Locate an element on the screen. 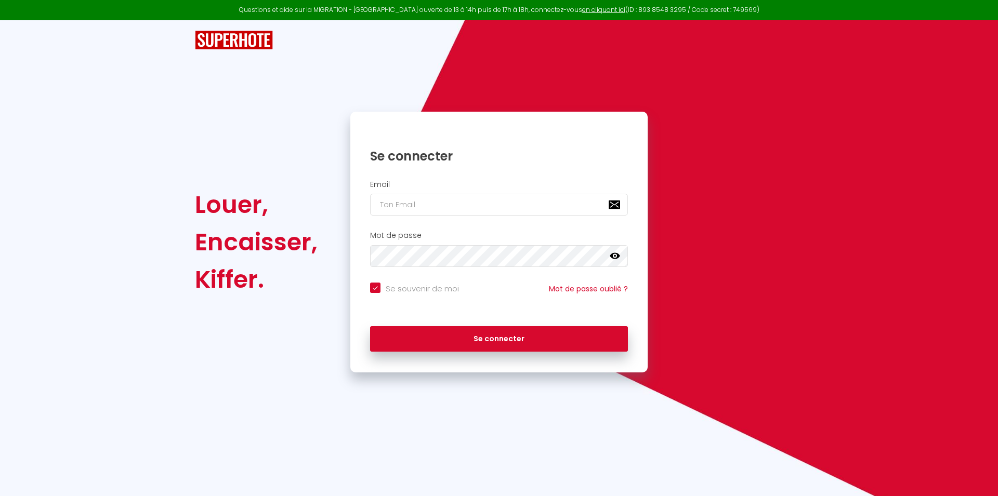  a: Mot de passe oublié ? is located at coordinates (588, 289).